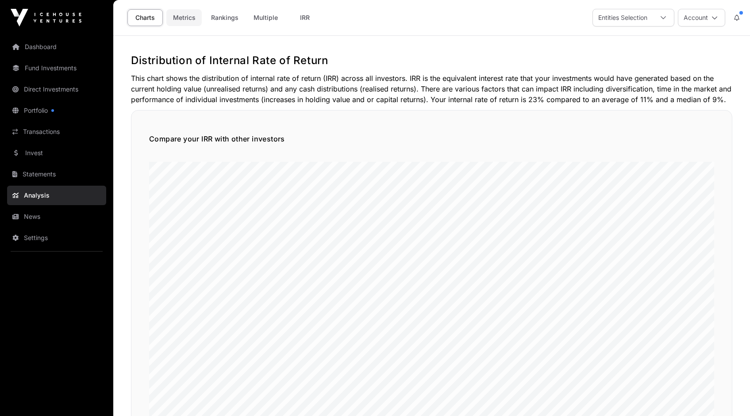 The width and height of the screenshot is (750, 416). Describe the element at coordinates (184, 18) in the screenshot. I see `a: Metrics` at that location.